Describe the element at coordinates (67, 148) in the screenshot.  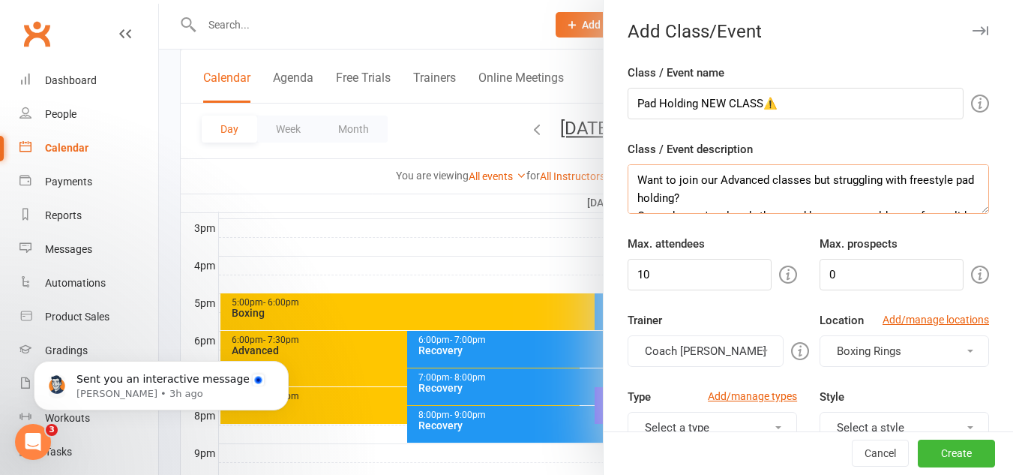
I see `div: Calendar` at that location.